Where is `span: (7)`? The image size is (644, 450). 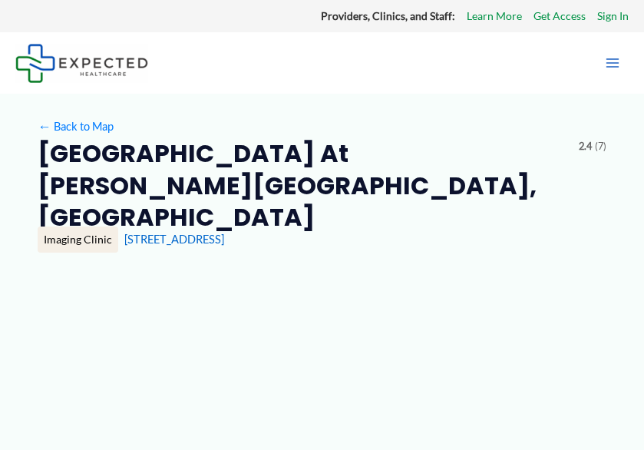 span: (7) is located at coordinates (601, 147).